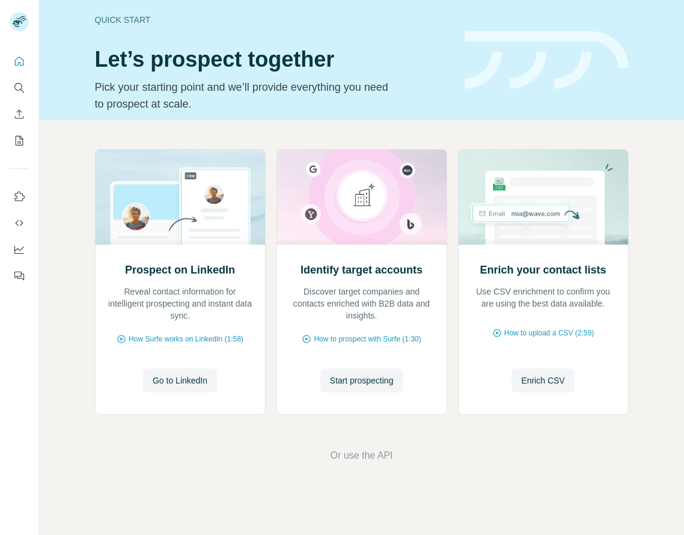 The image size is (684, 535). Describe the element at coordinates (19, 88) in the screenshot. I see `button: Search` at that location.